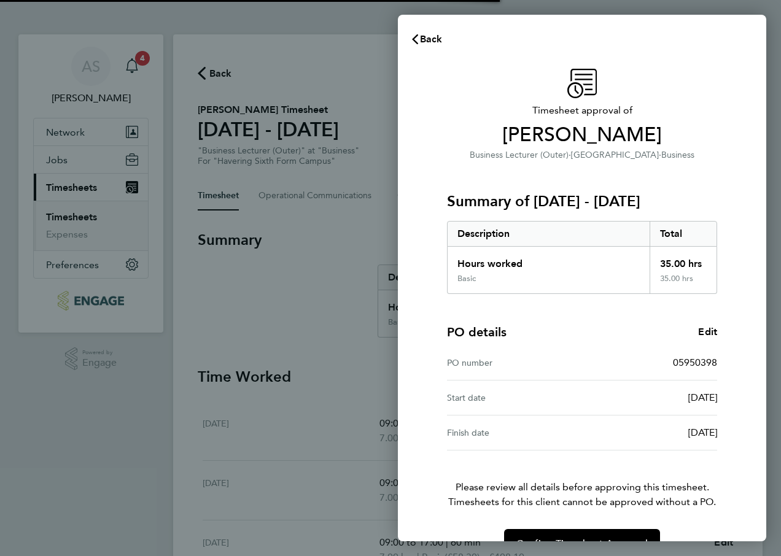  What do you see at coordinates (707, 332) in the screenshot?
I see `span: Edit` at bounding box center [707, 332].